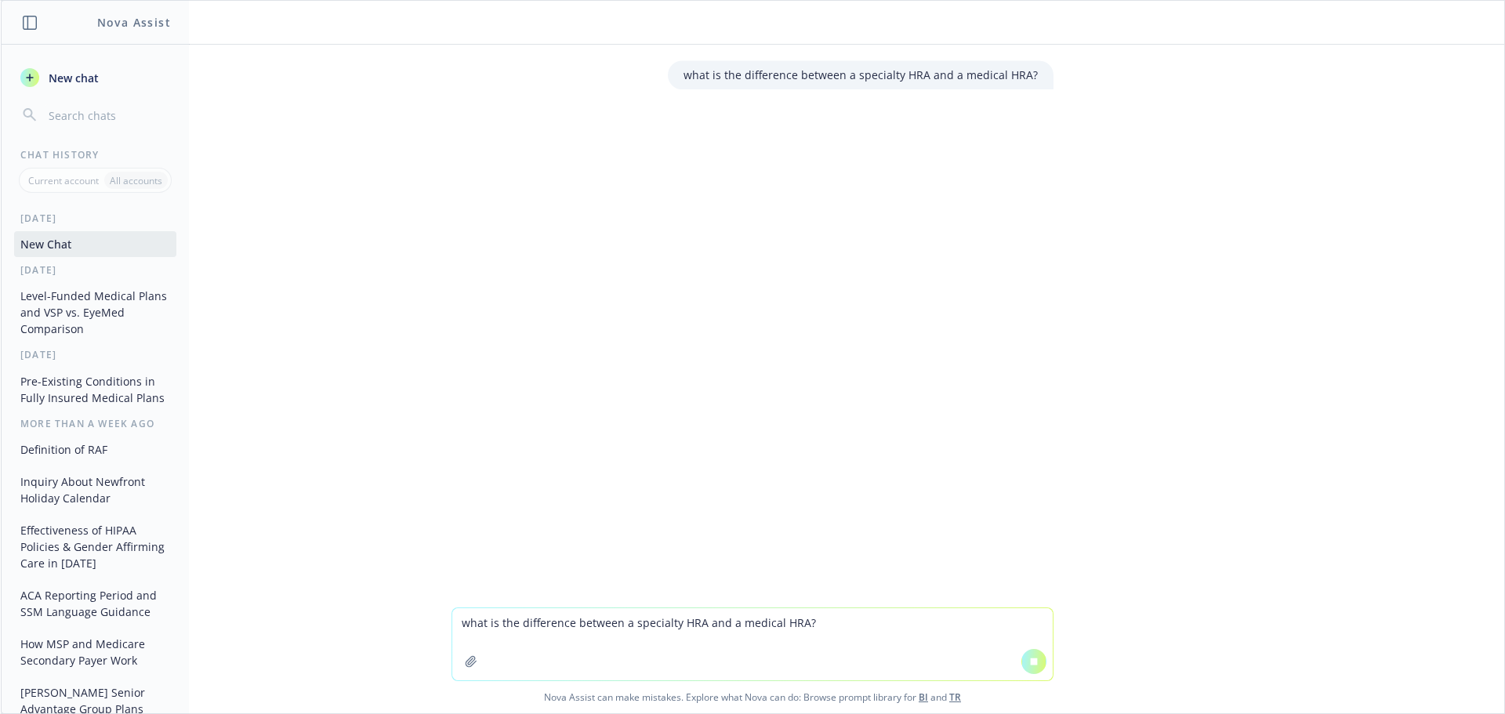  What do you see at coordinates (955, 697) in the screenshot?
I see `a: TR` at bounding box center [955, 697].